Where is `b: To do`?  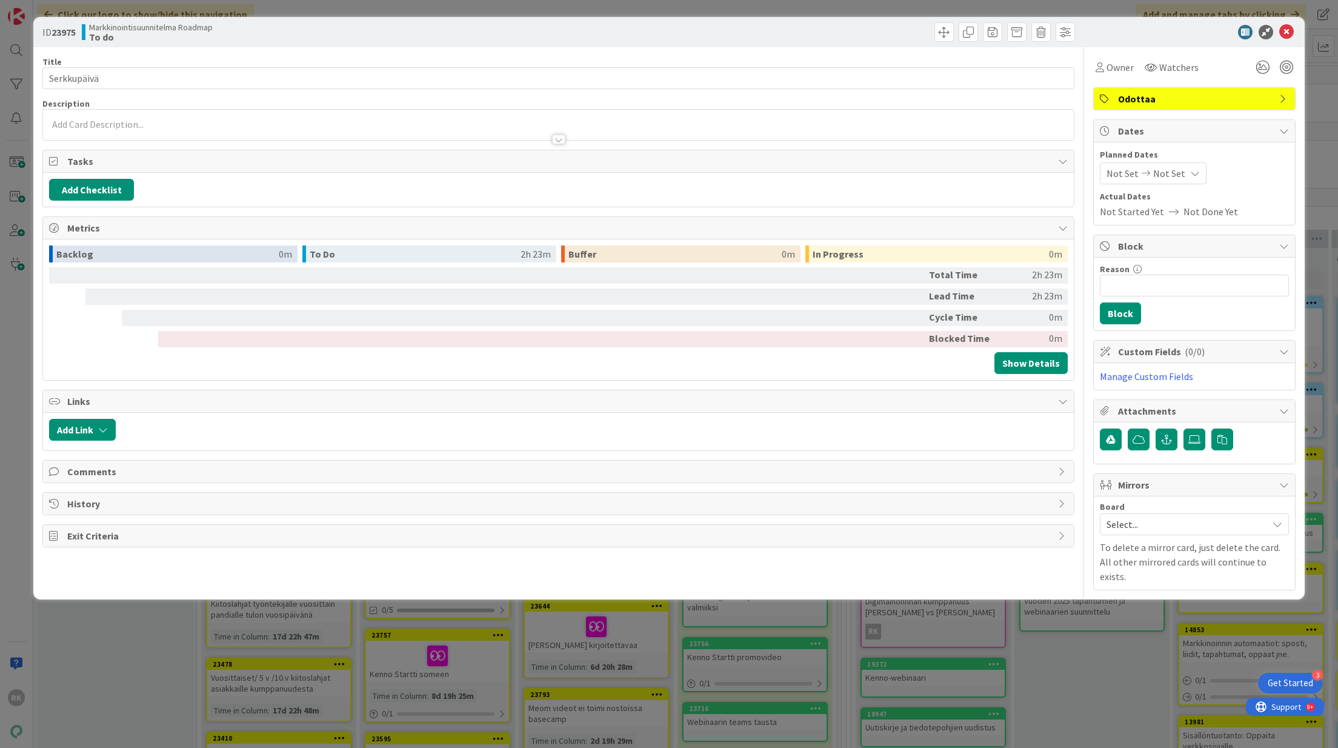 b: To do is located at coordinates (151, 37).